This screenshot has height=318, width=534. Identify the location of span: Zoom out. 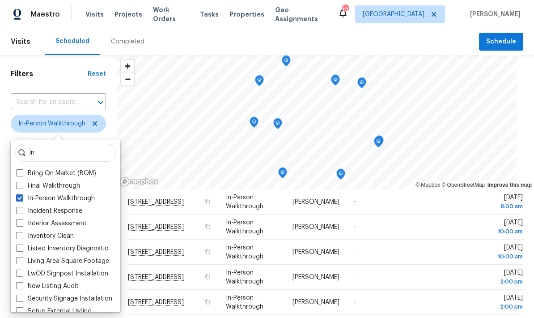
(127, 79).